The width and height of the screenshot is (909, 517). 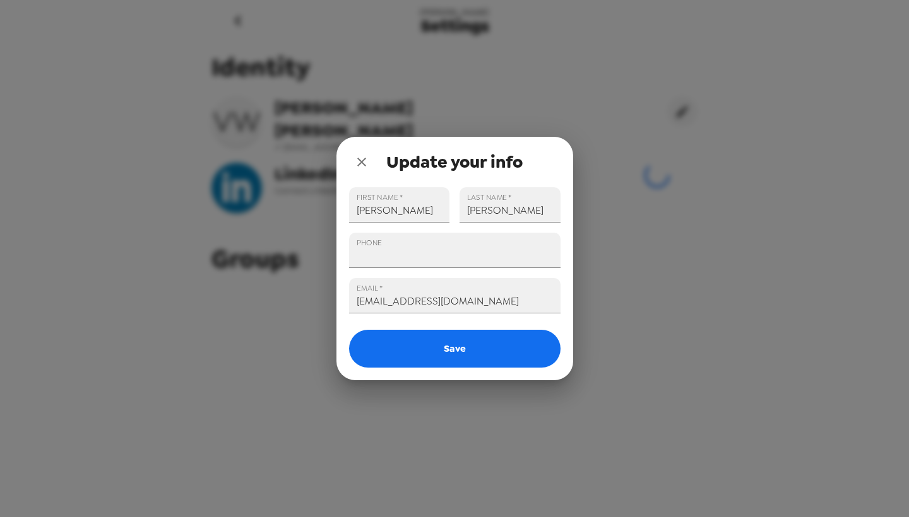 What do you see at coordinates (362, 162) in the screenshot?
I see `button: close` at bounding box center [362, 162].